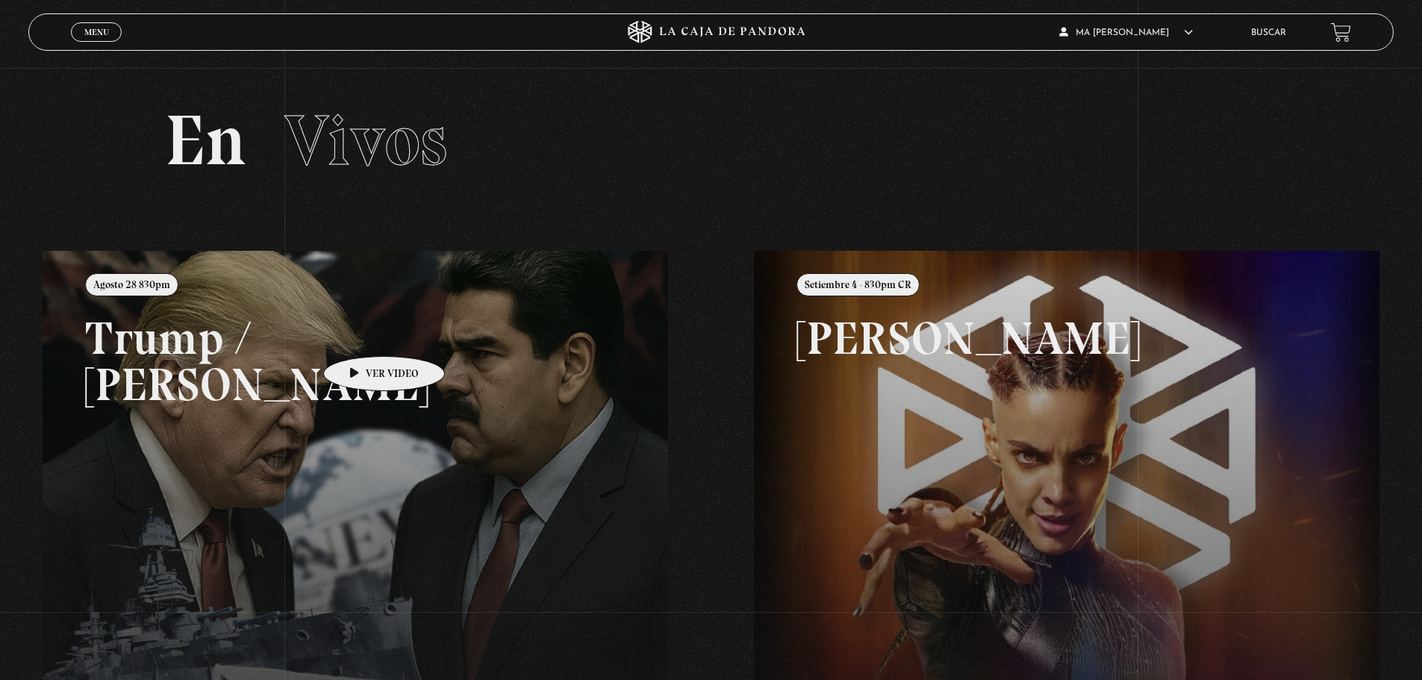 This screenshot has height=680, width=1422. Describe the element at coordinates (366, 140) in the screenshot. I see `span: Vivos` at that location.